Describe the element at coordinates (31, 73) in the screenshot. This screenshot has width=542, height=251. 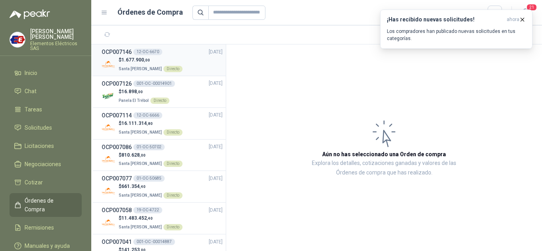
I see `span: Inicio` at that location.